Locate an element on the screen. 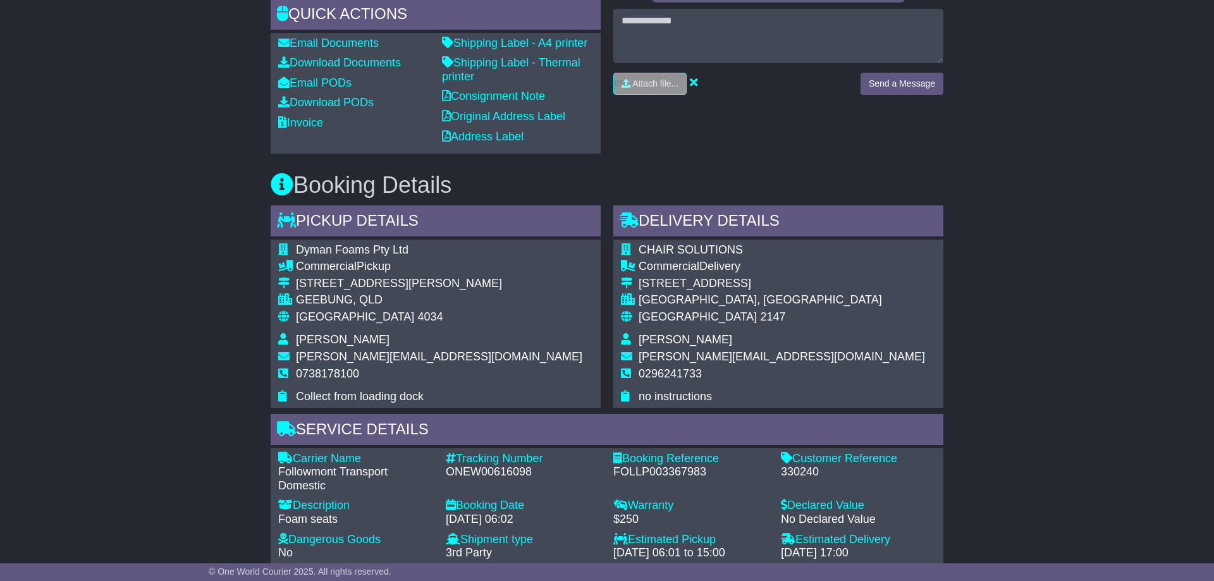  div: Tracking Number is located at coordinates (523, 459).